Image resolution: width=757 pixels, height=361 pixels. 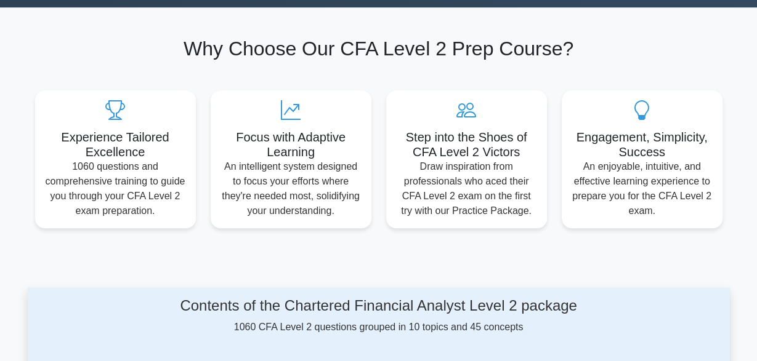 What do you see at coordinates (115, 145) in the screenshot?
I see `h5: Experience Tailored Excellence` at bounding box center [115, 145].